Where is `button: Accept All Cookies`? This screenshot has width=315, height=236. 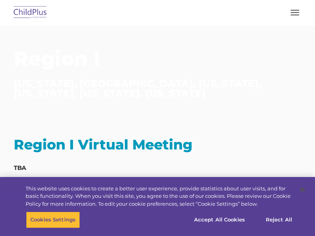 button: Accept All Cookies is located at coordinates (219, 220).